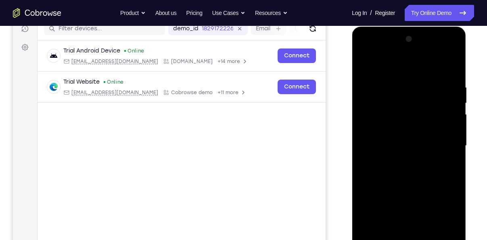 This screenshot has height=240, width=487. What do you see at coordinates (385, 13) in the screenshot?
I see `a: Register` at bounding box center [385, 13].